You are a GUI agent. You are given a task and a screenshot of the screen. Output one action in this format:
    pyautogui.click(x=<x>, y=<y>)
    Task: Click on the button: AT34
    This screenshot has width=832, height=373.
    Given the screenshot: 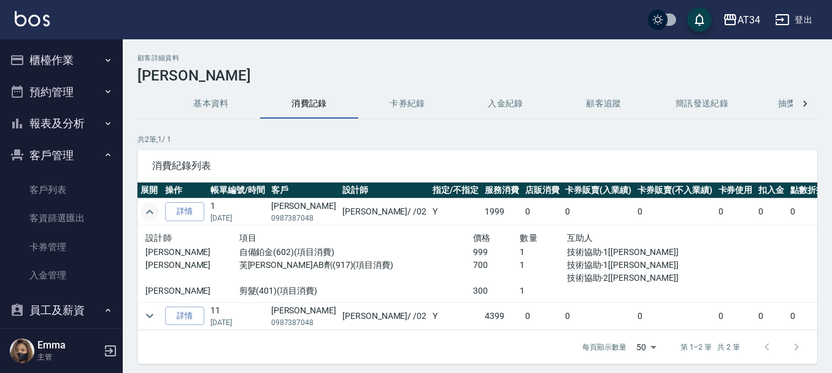 What is the action you would take?
    pyautogui.click(x=741, y=20)
    